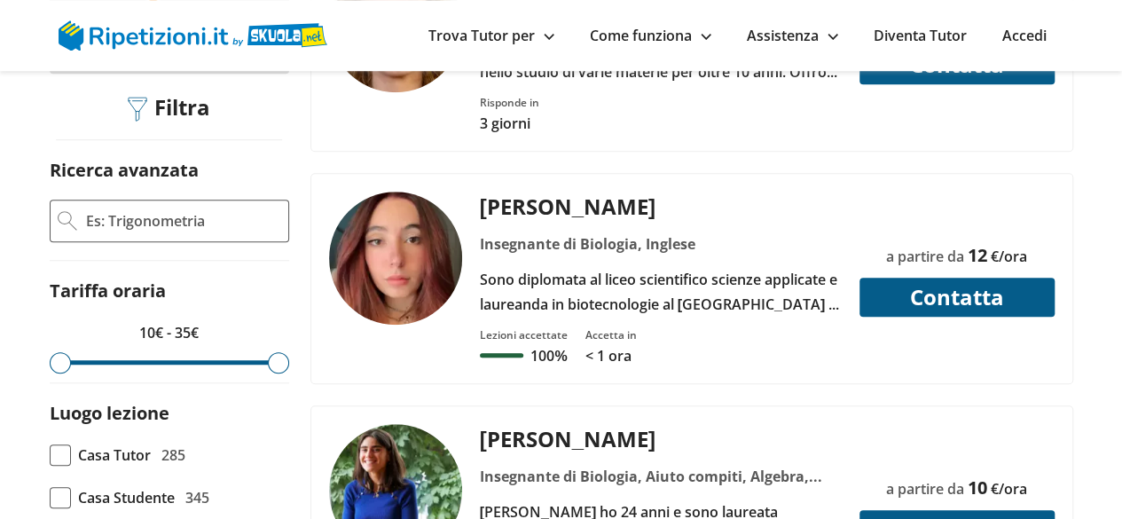  Describe the element at coordinates (548, 356) in the screenshot. I see `p: 100%` at that location.